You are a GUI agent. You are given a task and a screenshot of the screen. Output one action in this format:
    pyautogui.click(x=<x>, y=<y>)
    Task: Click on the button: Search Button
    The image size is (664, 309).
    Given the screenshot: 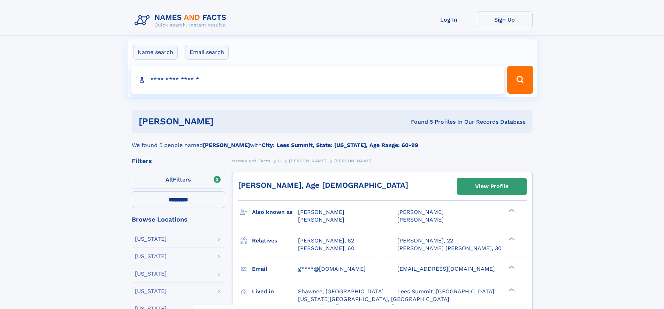 What is the action you would take?
    pyautogui.click(x=520, y=80)
    